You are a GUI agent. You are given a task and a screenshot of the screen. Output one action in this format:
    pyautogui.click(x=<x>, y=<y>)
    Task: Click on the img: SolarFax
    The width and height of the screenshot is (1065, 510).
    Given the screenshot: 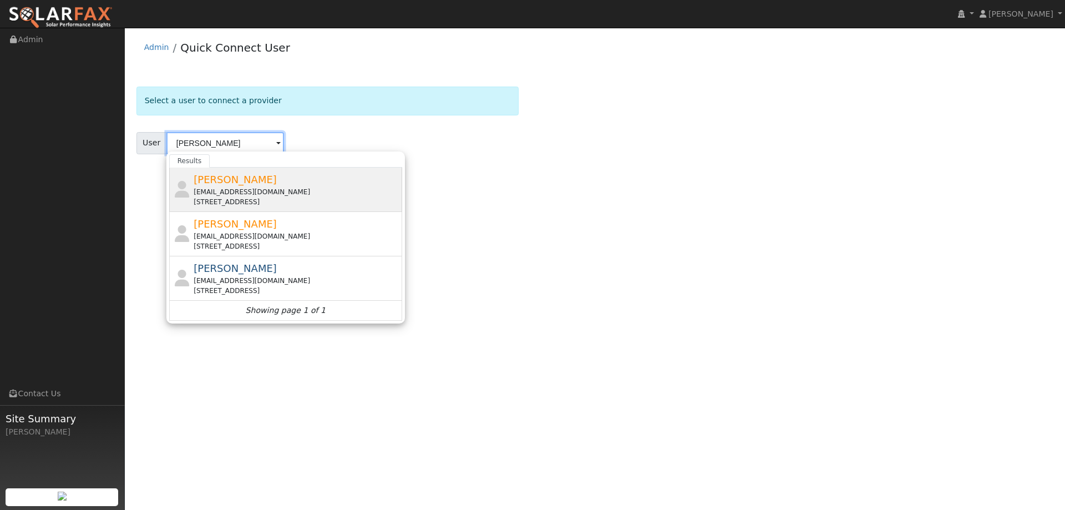 What is the action you would take?
    pyautogui.click(x=60, y=18)
    